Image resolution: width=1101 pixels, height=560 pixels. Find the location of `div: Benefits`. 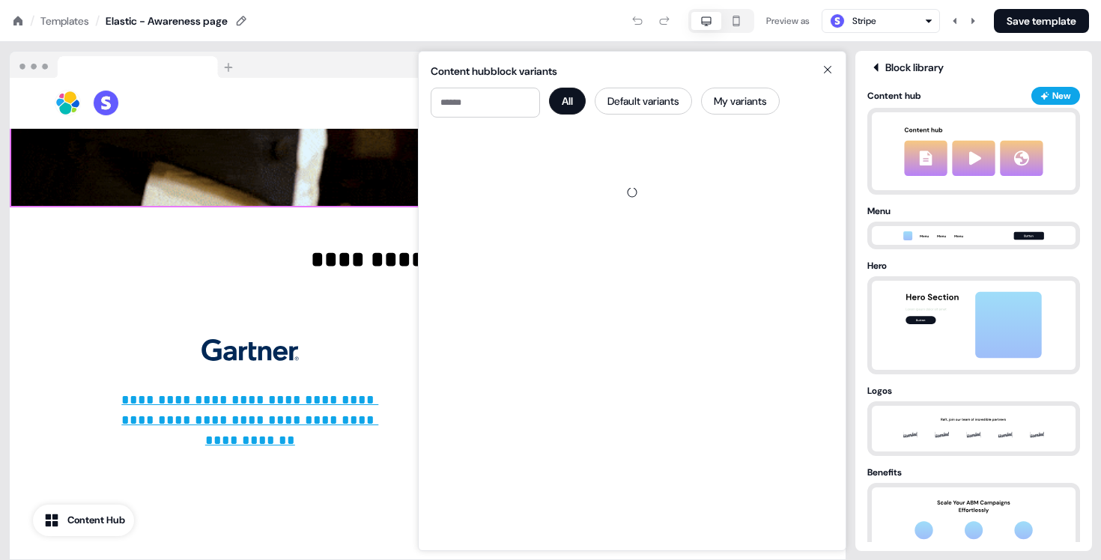

div: Benefits is located at coordinates (974, 473).